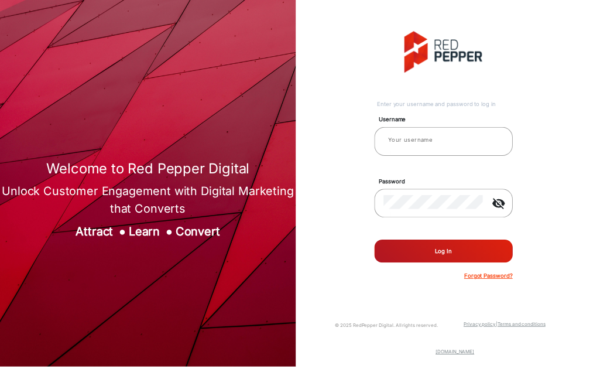  I want to click on p: Forgot Password?, so click(496, 280).